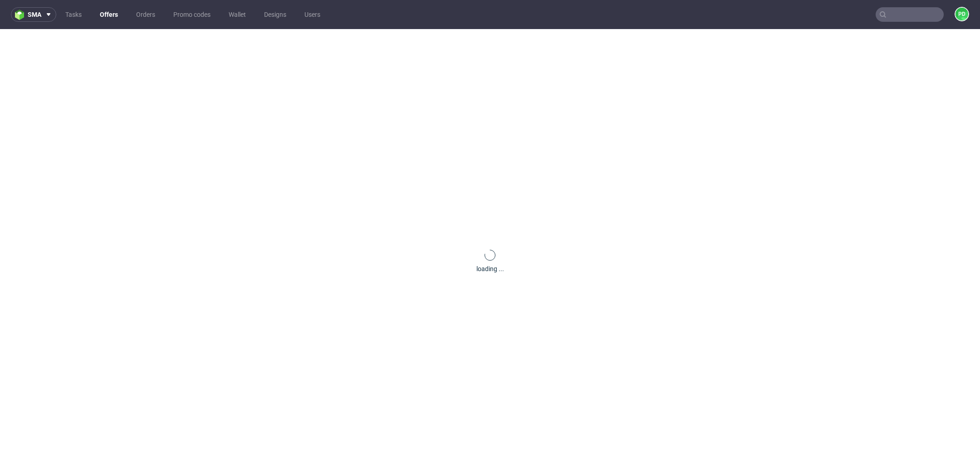 The height and width of the screenshot is (465, 980). What do you see at coordinates (192, 15) in the screenshot?
I see `a: Promo codes` at bounding box center [192, 15].